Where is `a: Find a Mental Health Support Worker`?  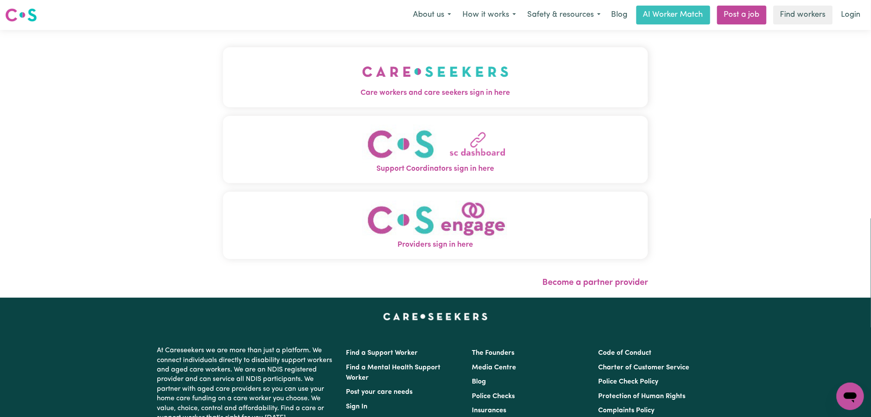
a: Find a Mental Health Support Worker is located at coordinates (393, 373).